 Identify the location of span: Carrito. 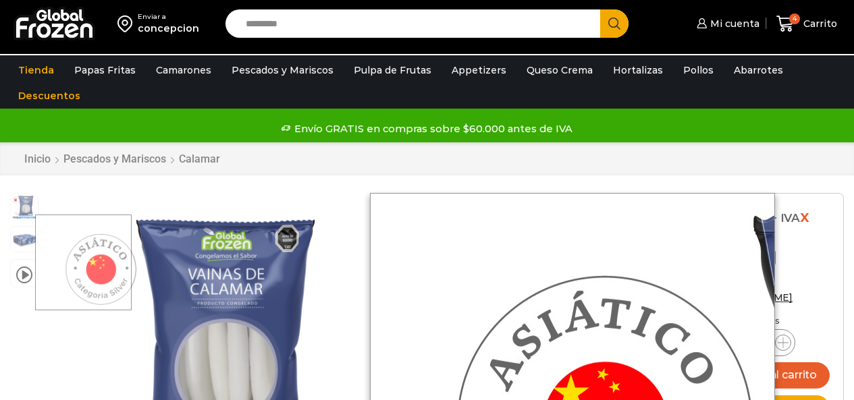
(818, 24).